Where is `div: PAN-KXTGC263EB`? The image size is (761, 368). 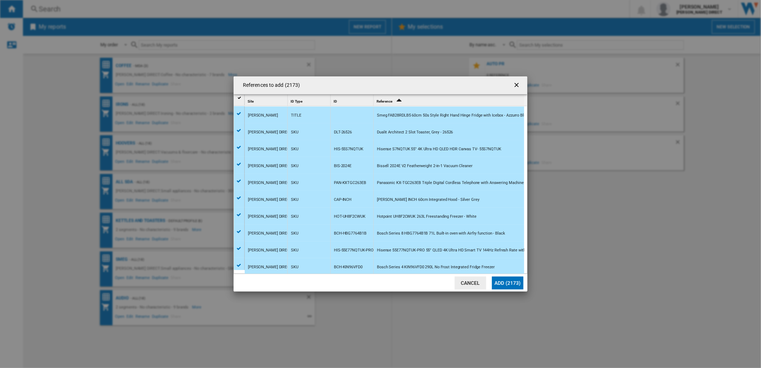 div: PAN-KXTGC263EB is located at coordinates (350, 183).